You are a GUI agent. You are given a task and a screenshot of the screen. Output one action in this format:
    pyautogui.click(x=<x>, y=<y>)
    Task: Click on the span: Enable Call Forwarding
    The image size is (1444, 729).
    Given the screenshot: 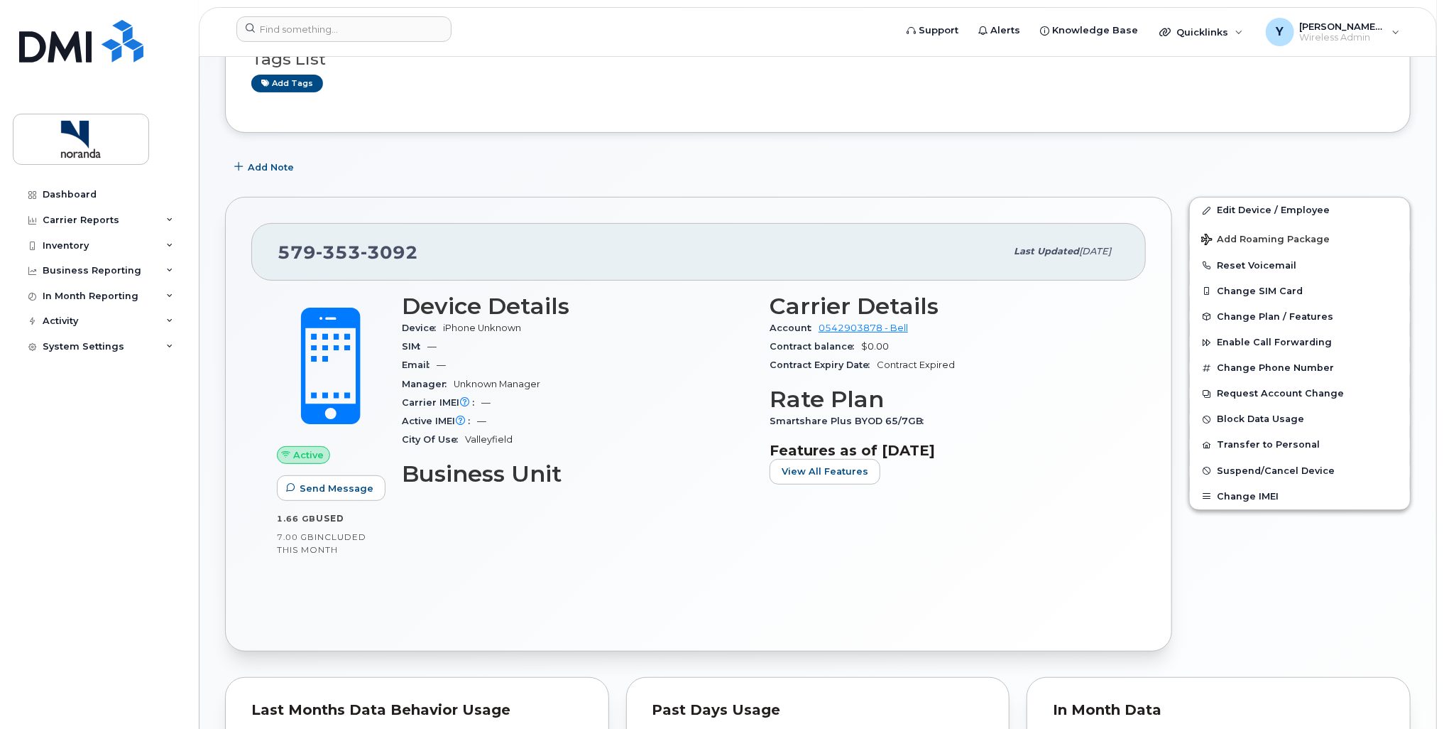 What is the action you would take?
    pyautogui.click(x=1275, y=342)
    